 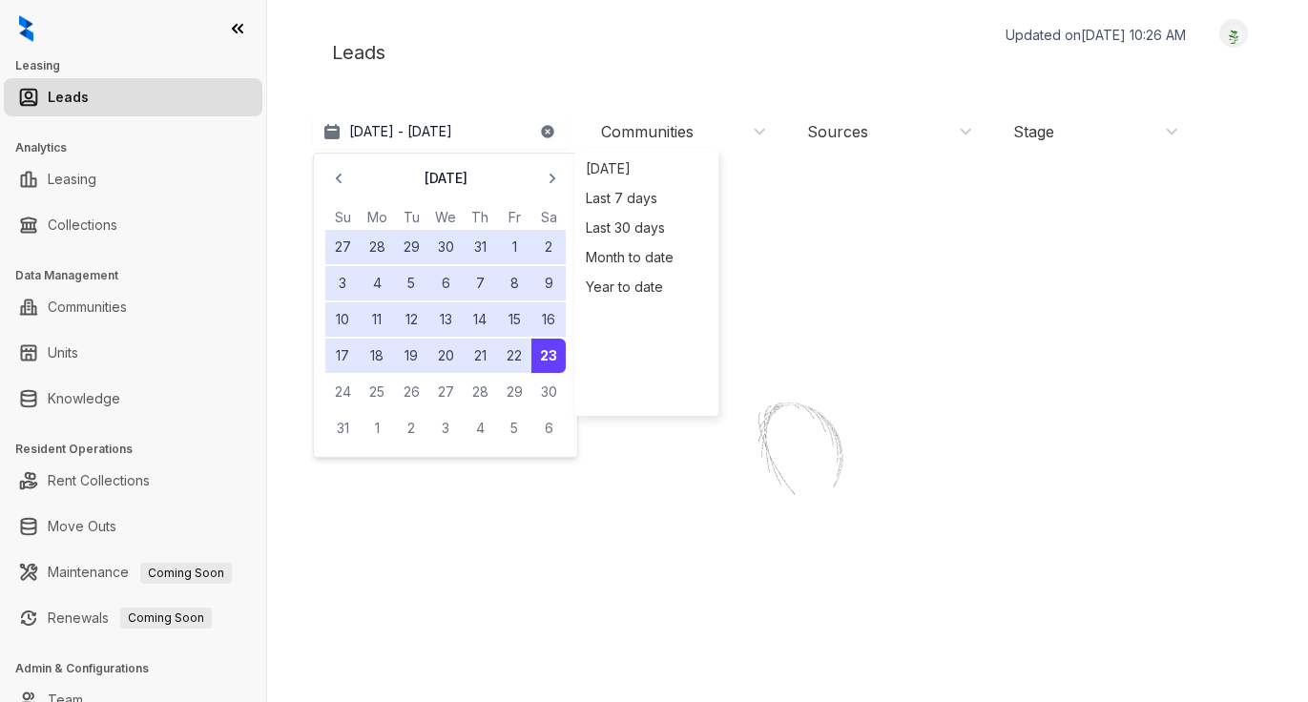 What do you see at coordinates (133, 97) in the screenshot?
I see `li: Leads` at bounding box center [133, 97].